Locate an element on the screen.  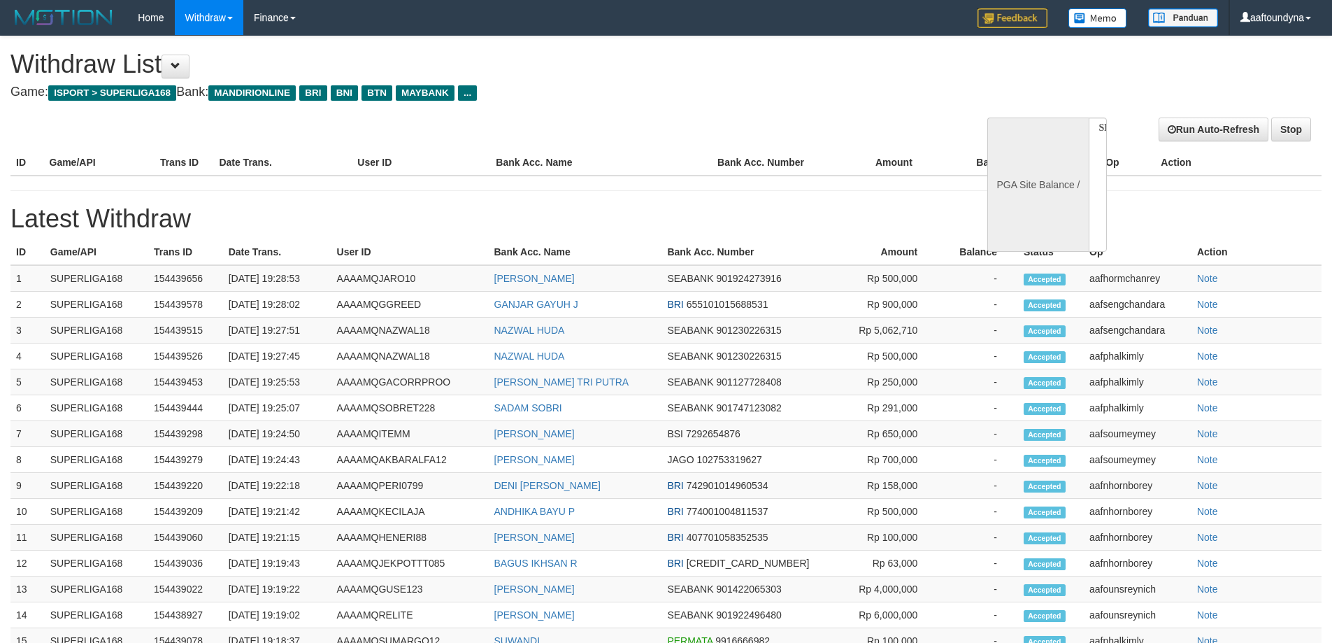
span: 901924273916 is located at coordinates (748, 278).